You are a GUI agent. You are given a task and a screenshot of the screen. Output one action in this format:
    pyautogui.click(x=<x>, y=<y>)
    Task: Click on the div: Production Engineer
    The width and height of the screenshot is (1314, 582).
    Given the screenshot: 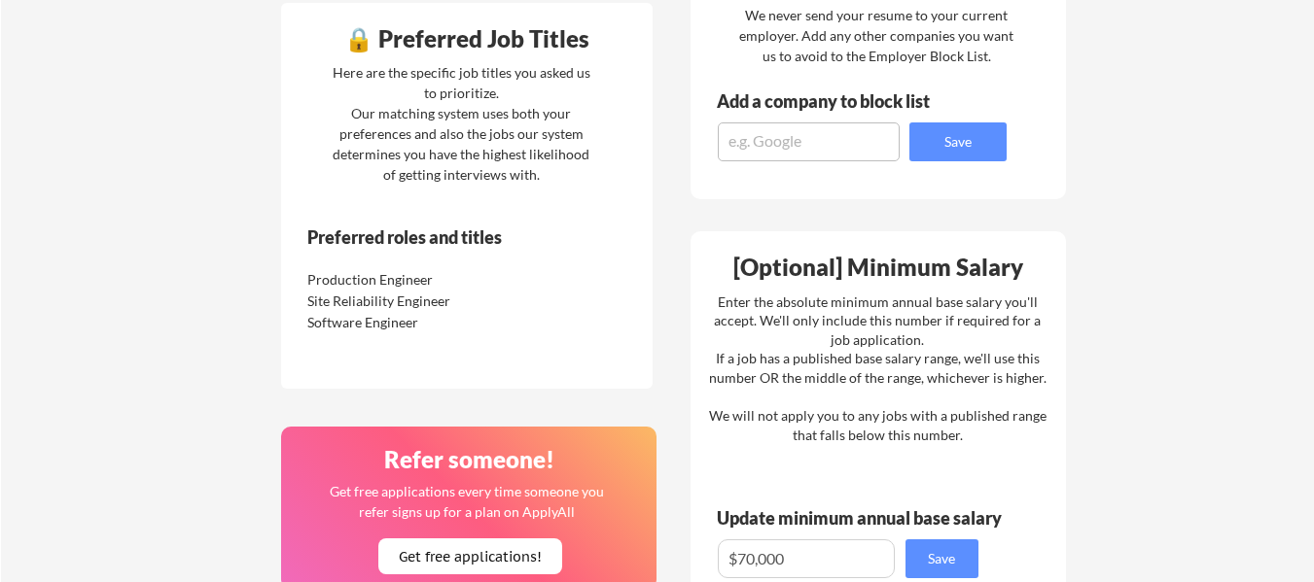 What is the action you would take?
    pyautogui.click(x=409, y=280)
    